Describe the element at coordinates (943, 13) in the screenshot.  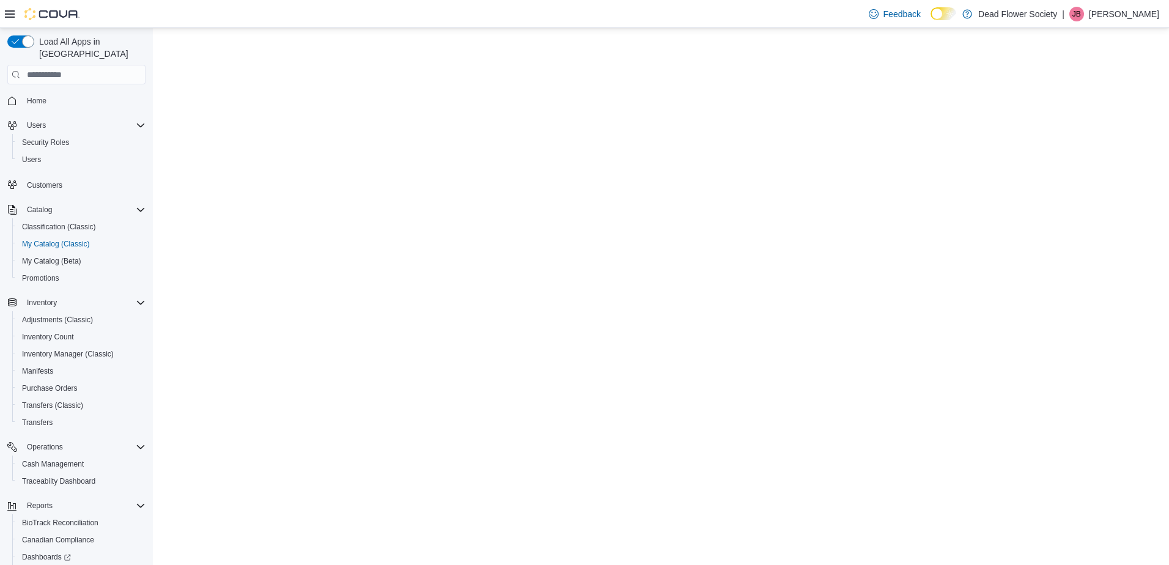
I see `input: Dark Mode` at that location.